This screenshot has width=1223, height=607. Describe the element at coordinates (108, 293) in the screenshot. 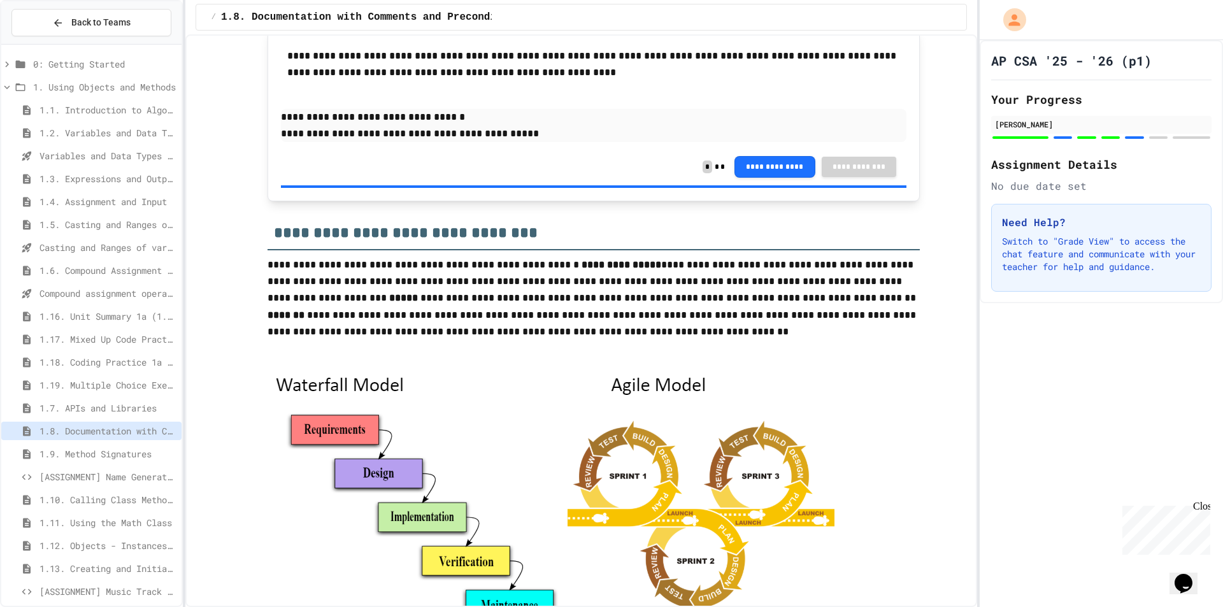

I see `span: Compound assignment operators - Quiz` at that location.